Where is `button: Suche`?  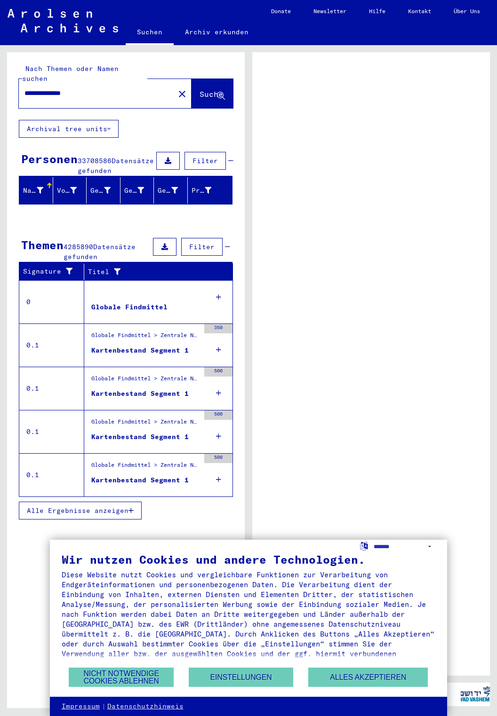
button: Suche is located at coordinates (212, 94).